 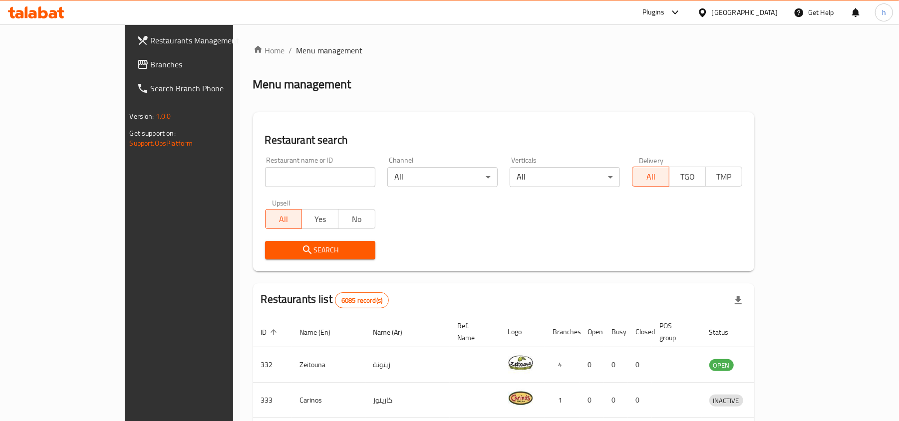 What do you see at coordinates (640, 332) in the screenshot?
I see `th: Closed` at bounding box center [640, 332].